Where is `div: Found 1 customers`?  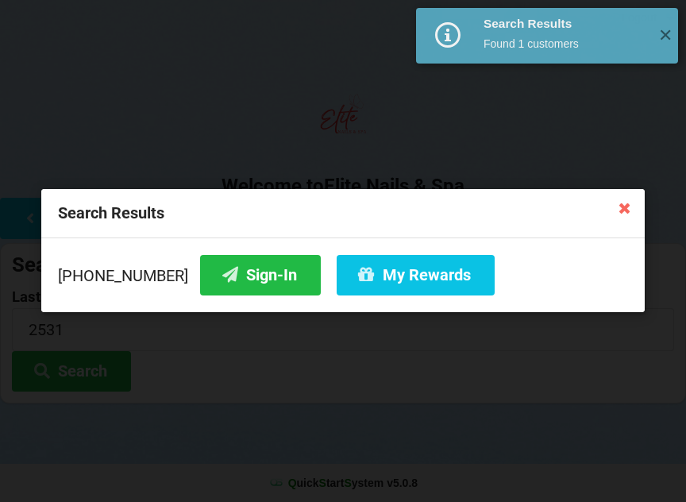
div: Found 1 customers is located at coordinates (564, 44).